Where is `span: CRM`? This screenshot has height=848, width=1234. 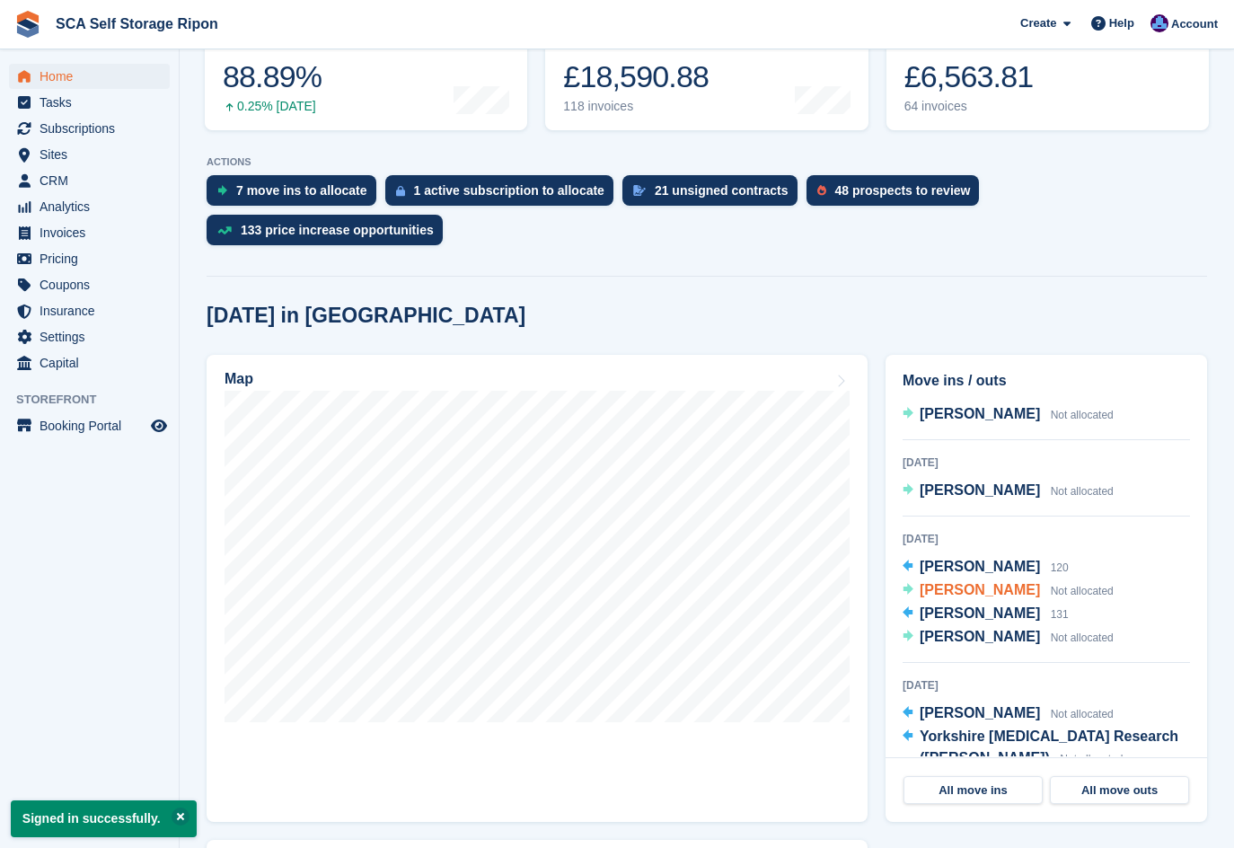 span: CRM is located at coordinates (93, 181).